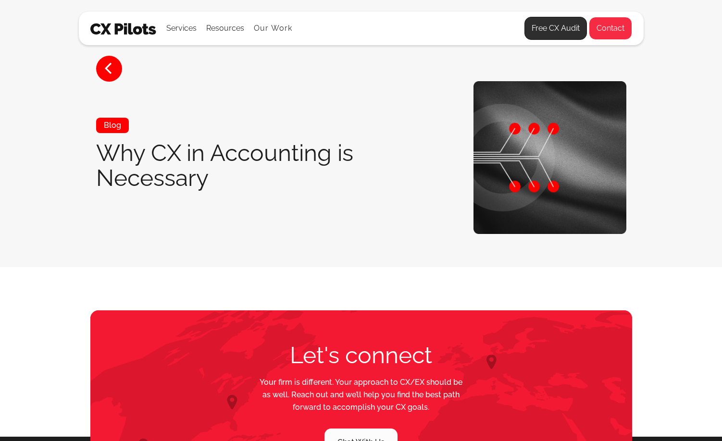 The image size is (722, 441). I want to click on a: Our Work, so click(273, 28).